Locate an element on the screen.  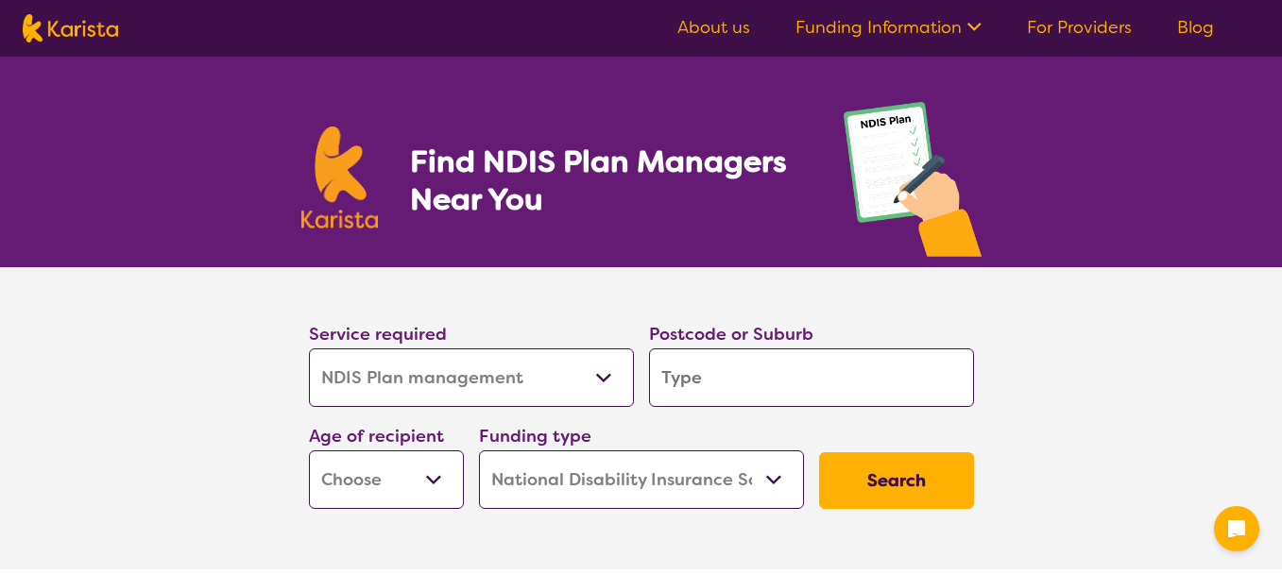
a: About us is located at coordinates (713, 27).